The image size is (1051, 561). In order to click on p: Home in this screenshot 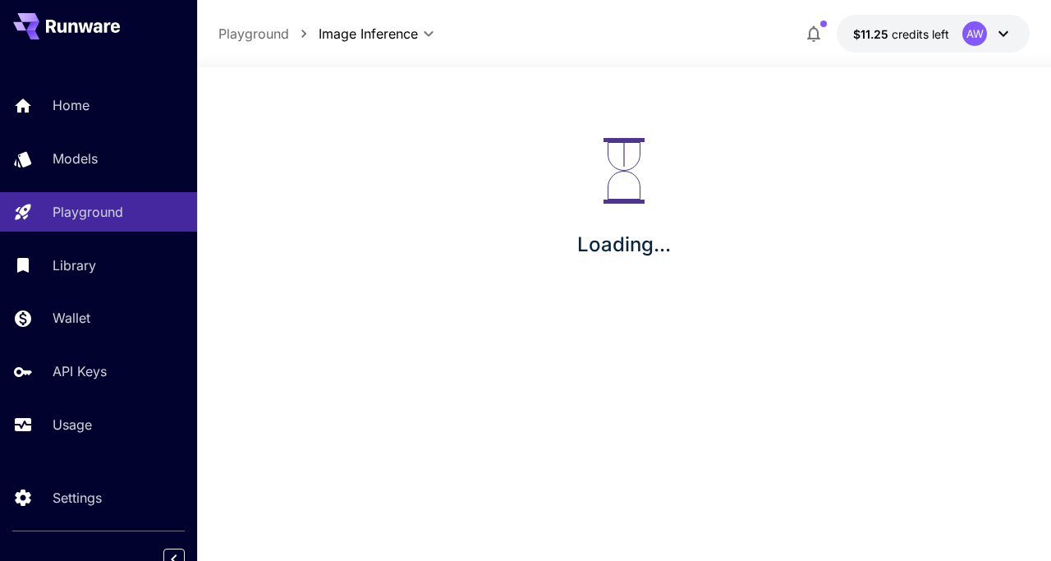, I will do `click(71, 105)`.